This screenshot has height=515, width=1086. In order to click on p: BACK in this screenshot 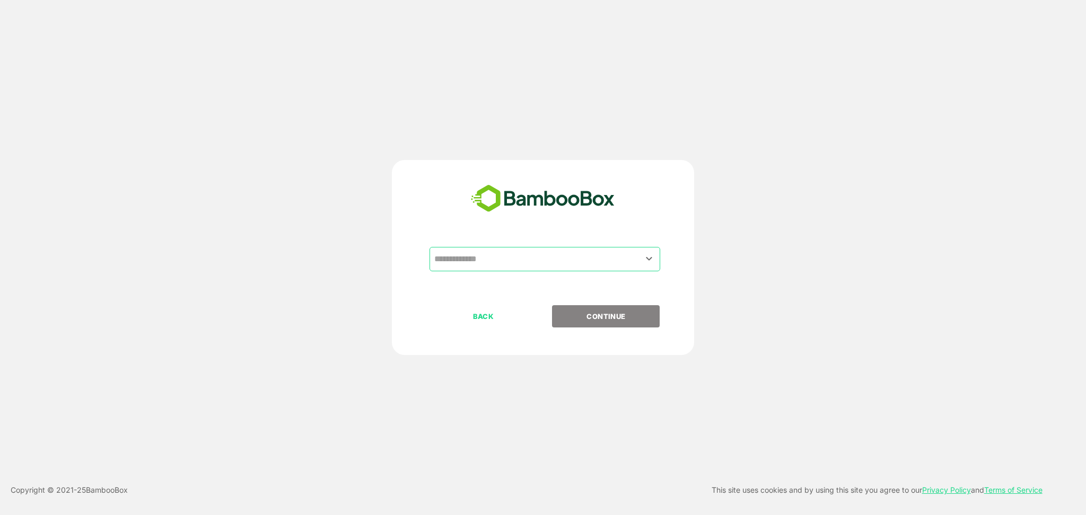, I will do `click(484, 317)`.